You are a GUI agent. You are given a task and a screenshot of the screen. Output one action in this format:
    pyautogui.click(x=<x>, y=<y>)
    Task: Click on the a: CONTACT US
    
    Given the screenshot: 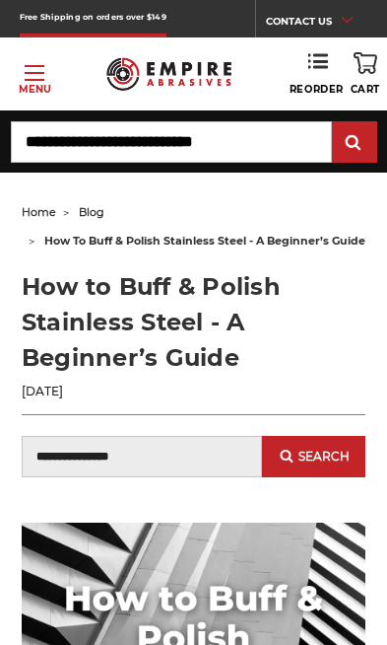 What is the action you would take?
    pyautogui.click(x=316, y=24)
    